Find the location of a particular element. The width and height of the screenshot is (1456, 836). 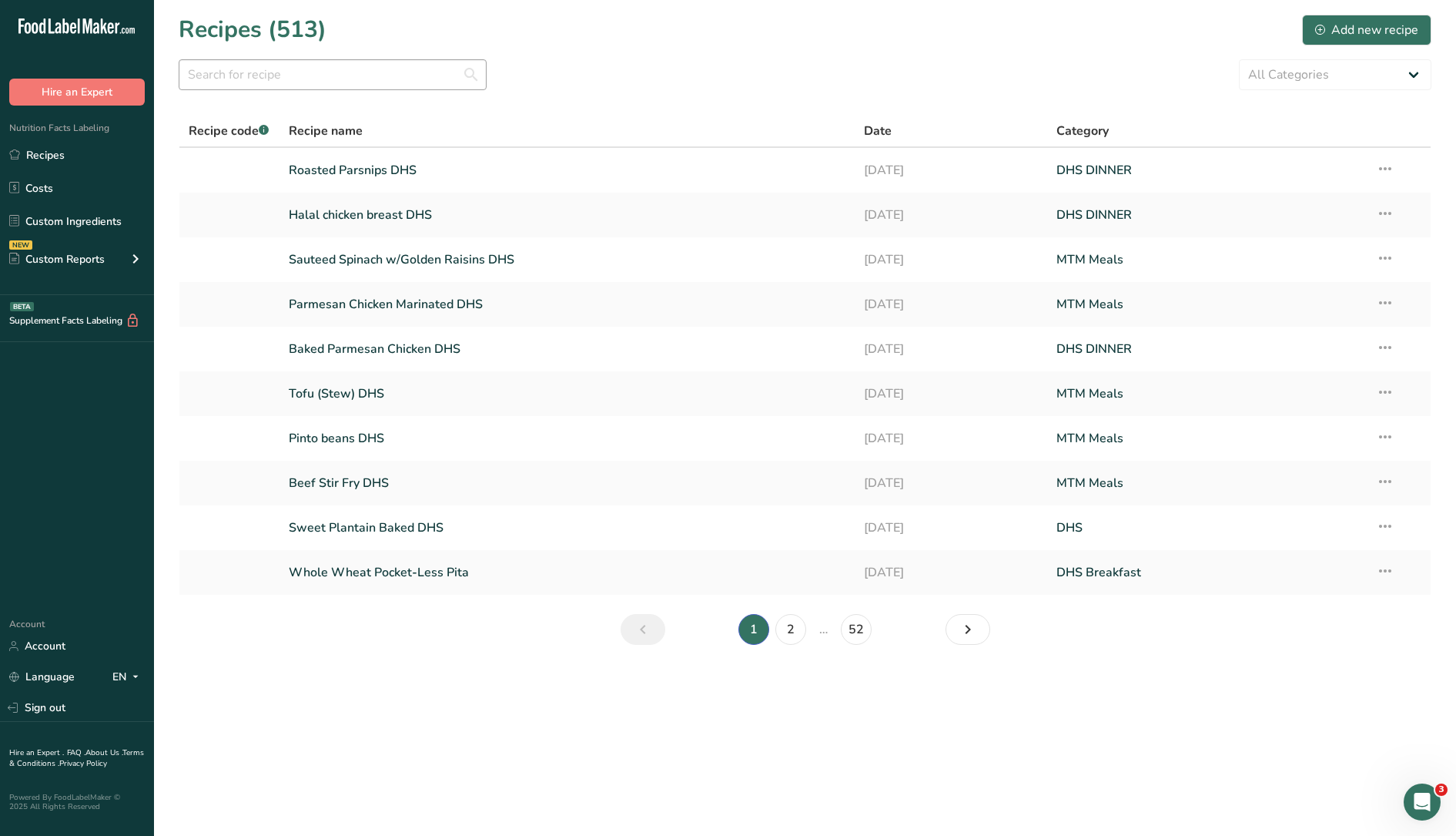

a: Beef Stir Fry DHS is located at coordinates (567, 483).